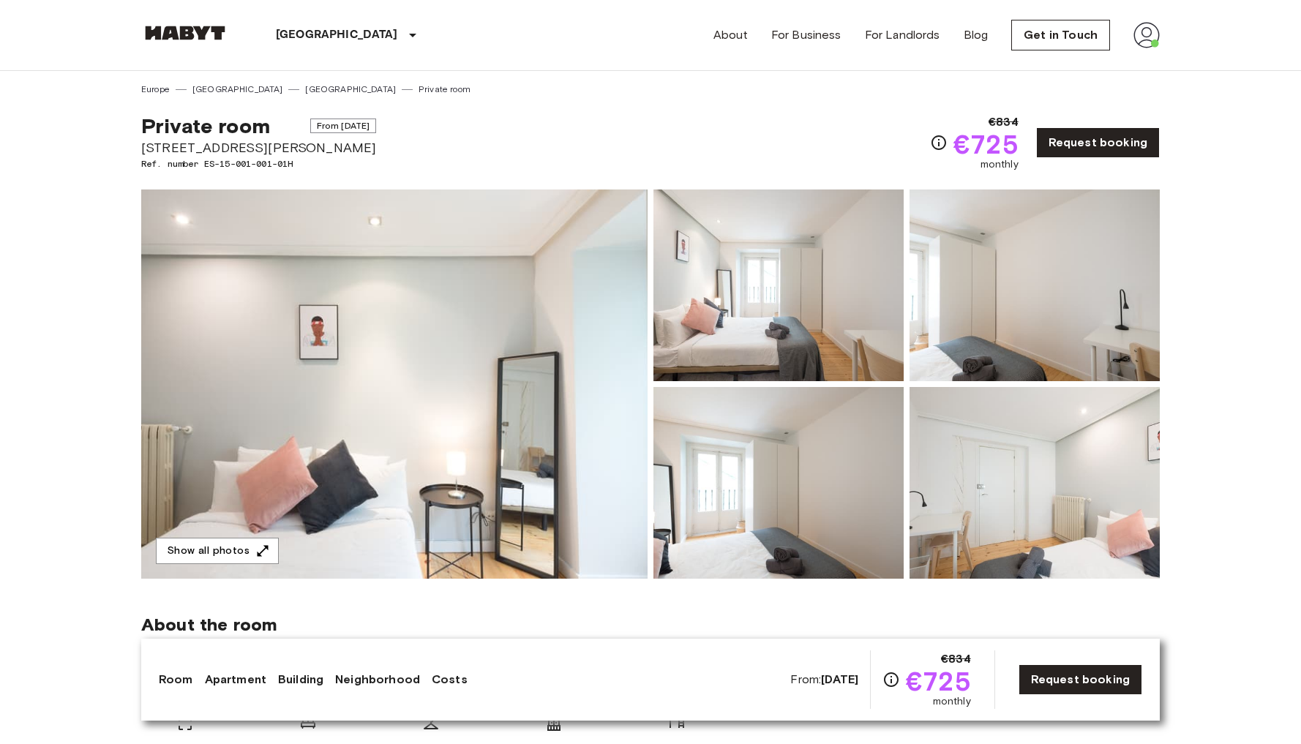 This screenshot has width=1301, height=744. Describe the element at coordinates (236, 680) in the screenshot. I see `a: Apartment` at that location.